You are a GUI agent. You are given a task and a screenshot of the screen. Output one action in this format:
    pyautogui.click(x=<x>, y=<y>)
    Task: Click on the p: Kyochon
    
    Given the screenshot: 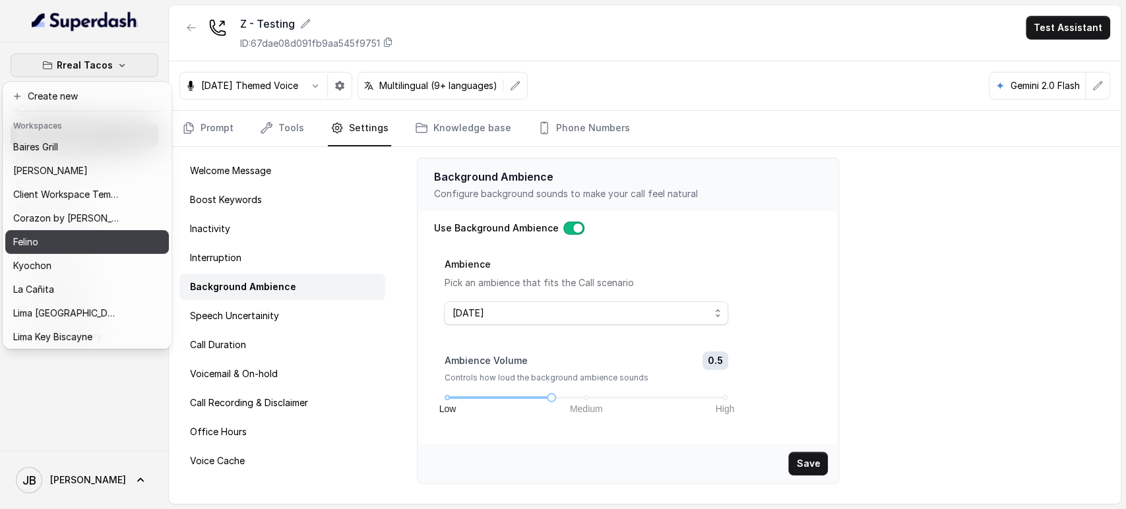 What is the action you would take?
    pyautogui.click(x=32, y=266)
    